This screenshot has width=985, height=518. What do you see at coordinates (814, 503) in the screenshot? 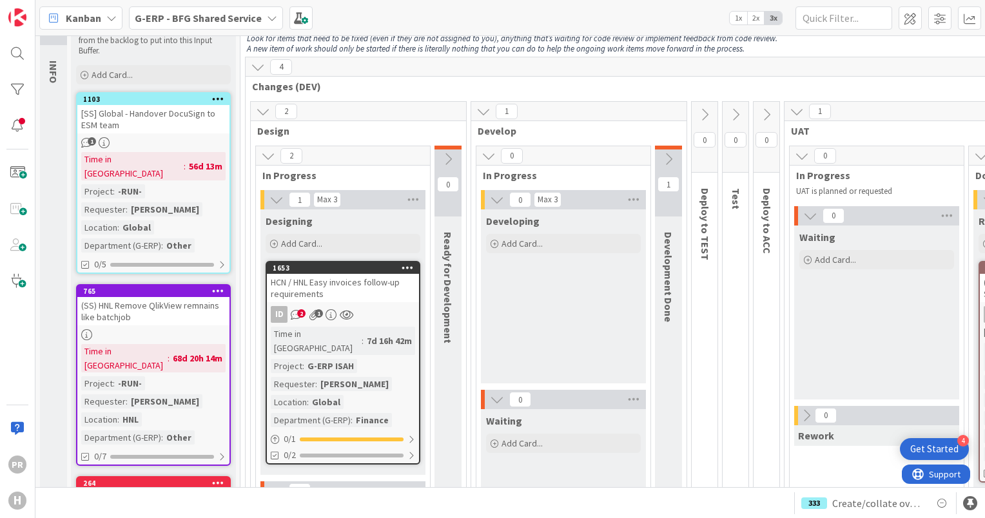
I see `div: 333` at bounding box center [814, 503].